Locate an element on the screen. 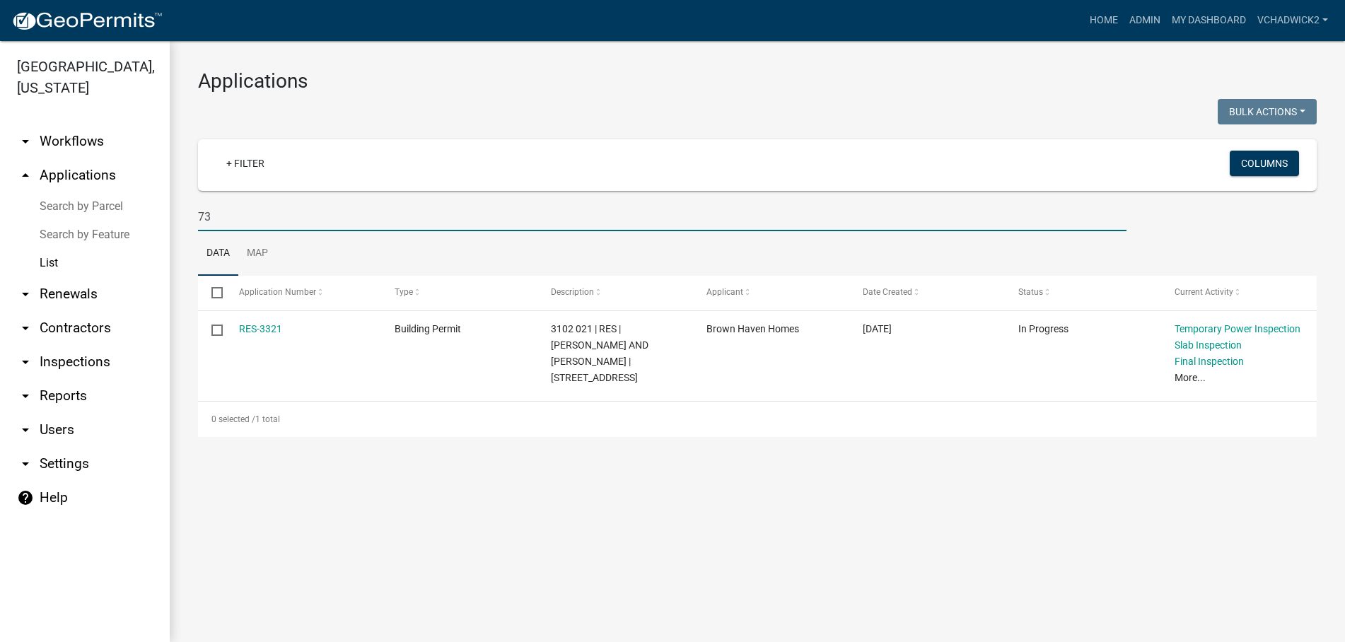 The image size is (1345, 642). span: Brown Haven Homes is located at coordinates (753, 329).